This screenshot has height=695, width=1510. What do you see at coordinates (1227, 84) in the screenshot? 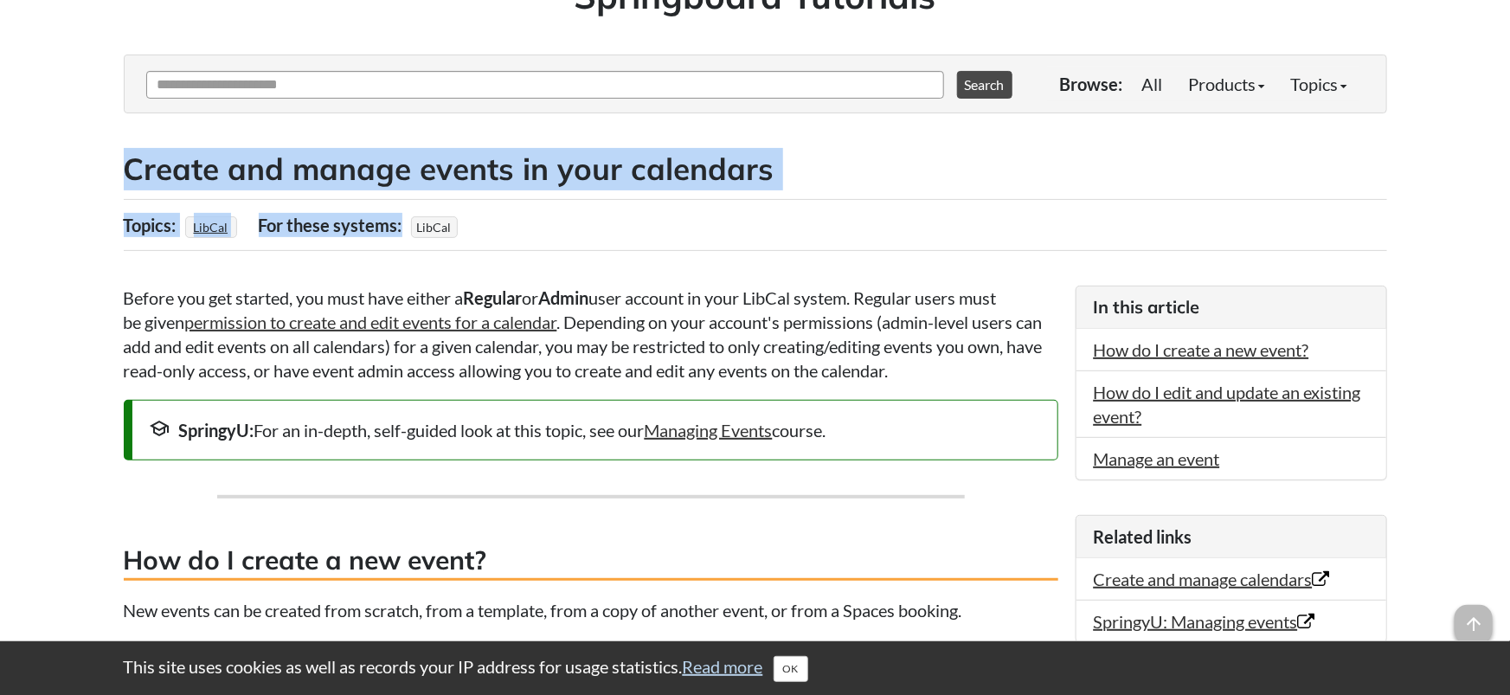
I see `a: Products` at bounding box center [1227, 84].